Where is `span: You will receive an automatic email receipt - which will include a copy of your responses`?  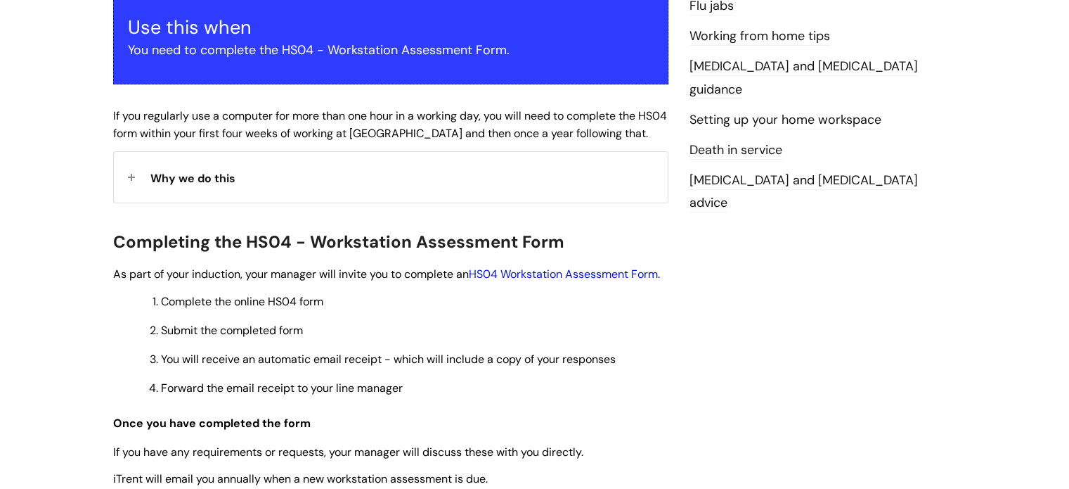
span: You will receive an automatic email receipt - which will include a copy of your responses is located at coordinates (388, 359).